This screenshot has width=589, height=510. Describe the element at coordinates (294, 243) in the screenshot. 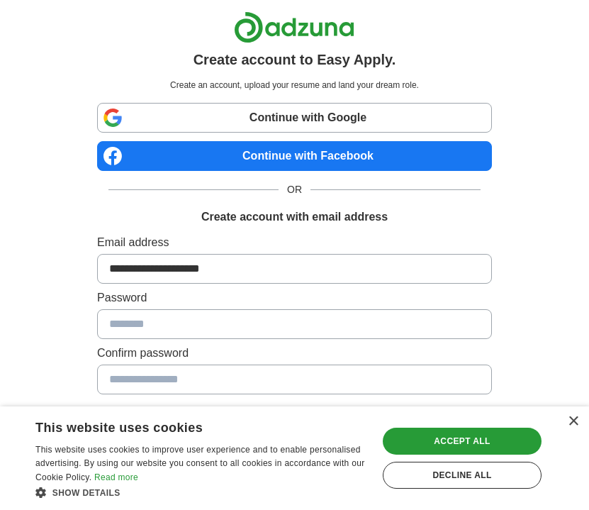

I see `label: Email address` at that location.